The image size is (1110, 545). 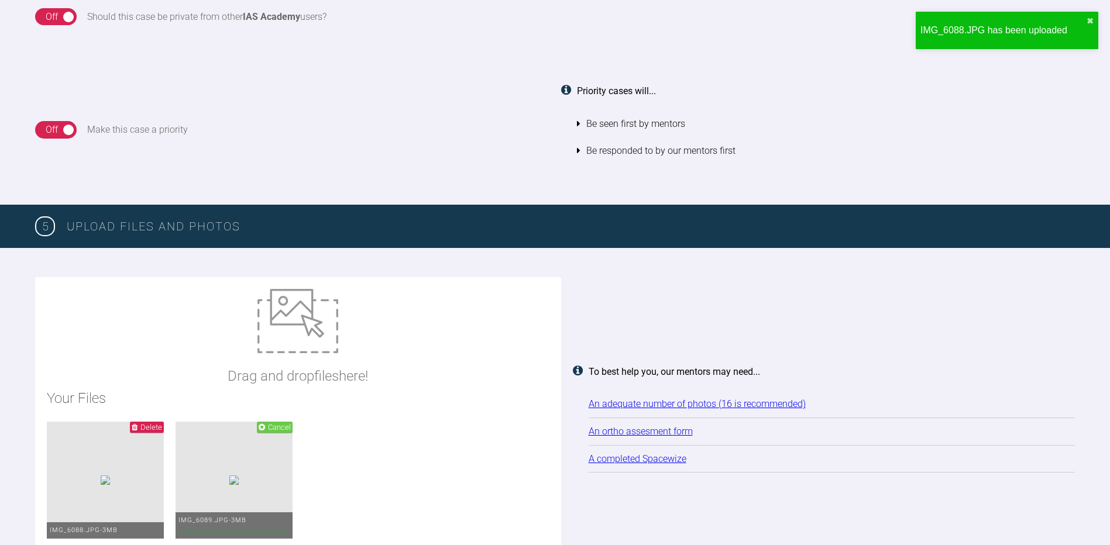 I want to click on li: Be seen first by mentors, so click(x=826, y=124).